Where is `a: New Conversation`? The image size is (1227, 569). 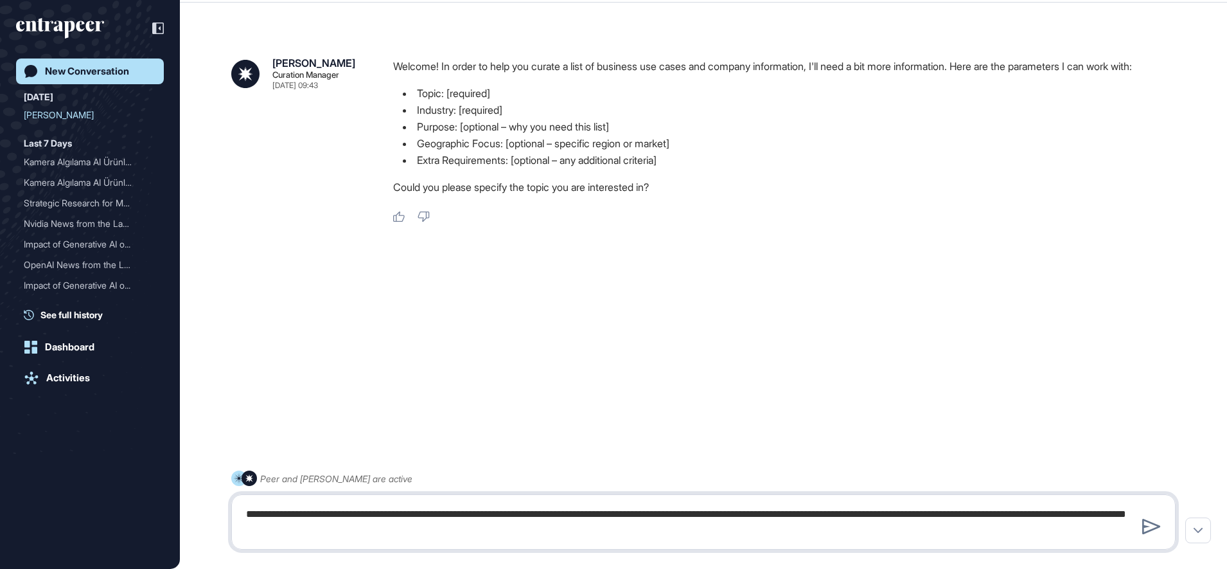
a: New Conversation is located at coordinates (90, 71).